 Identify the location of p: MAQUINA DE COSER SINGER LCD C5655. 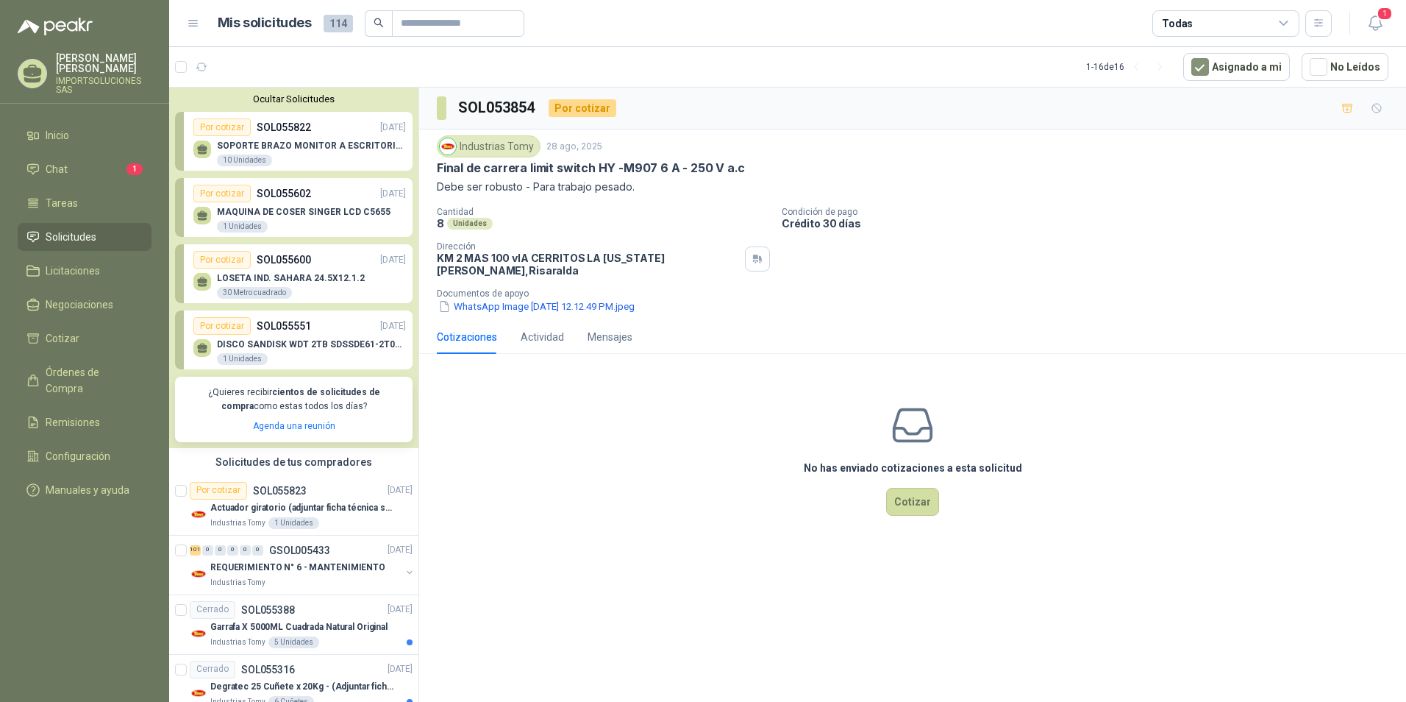
(304, 212).